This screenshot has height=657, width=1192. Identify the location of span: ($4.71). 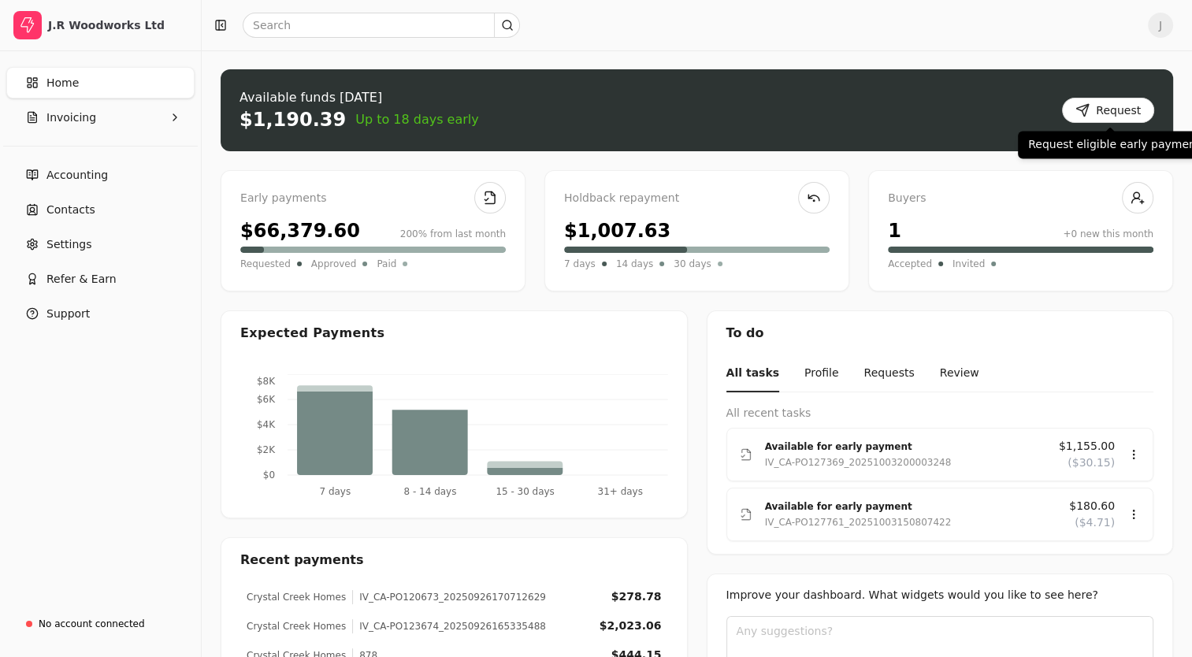
(1095, 523).